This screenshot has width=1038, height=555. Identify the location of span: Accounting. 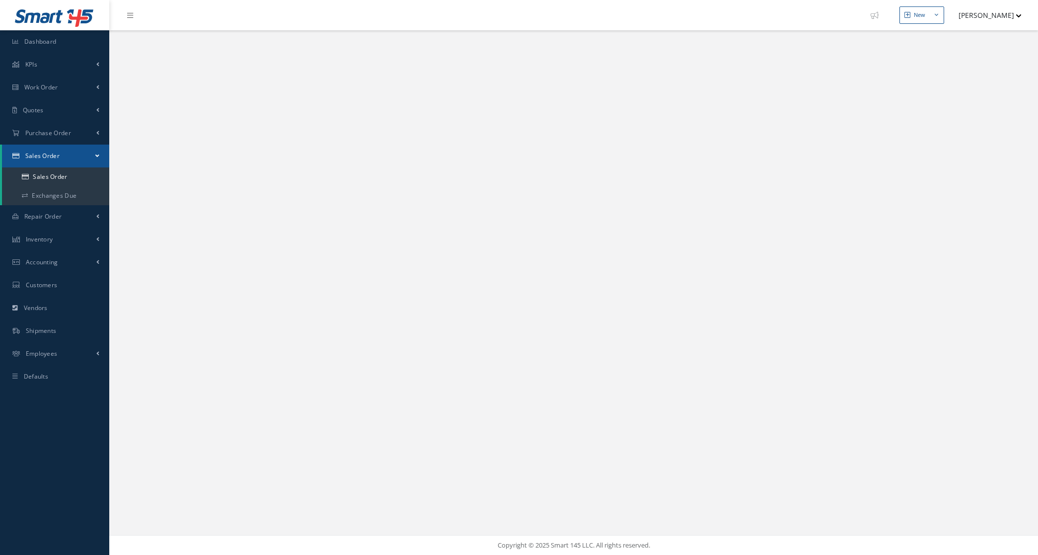
(42, 262).